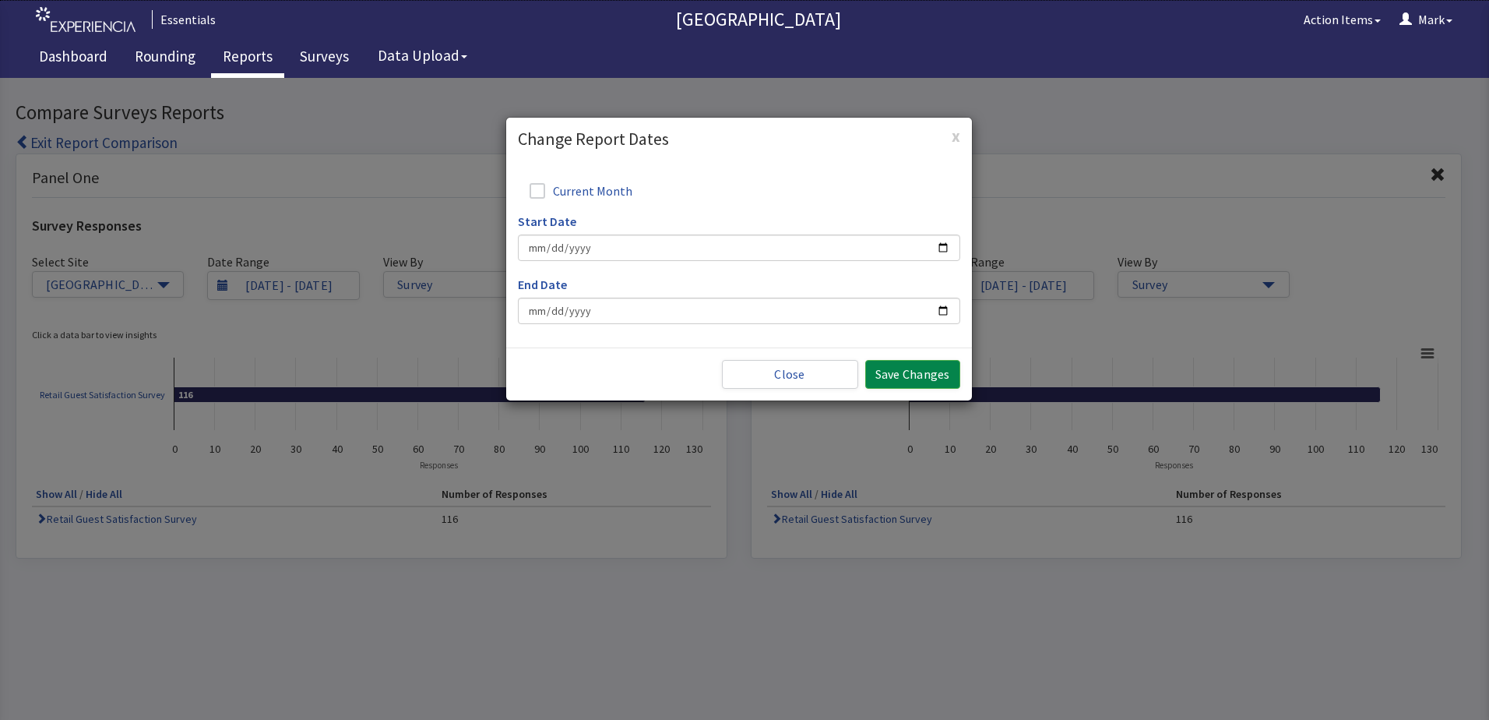 This screenshot has width=1489, height=720. Describe the element at coordinates (542, 206) in the screenshot. I see `label: End Date` at that location.